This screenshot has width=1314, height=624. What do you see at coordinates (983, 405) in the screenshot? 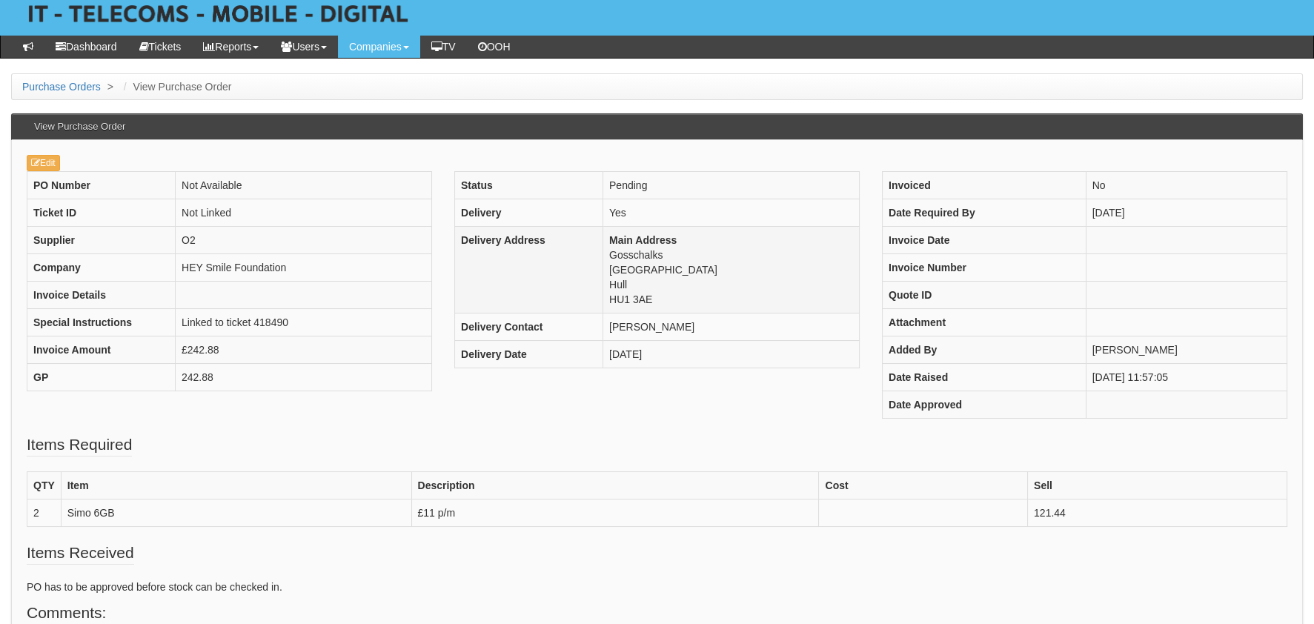
I see `th: Date Approved` at bounding box center [983, 405].